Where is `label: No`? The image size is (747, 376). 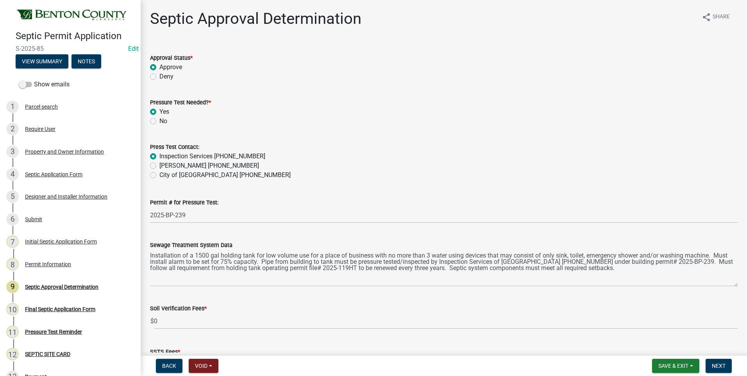 label: No is located at coordinates (163, 121).